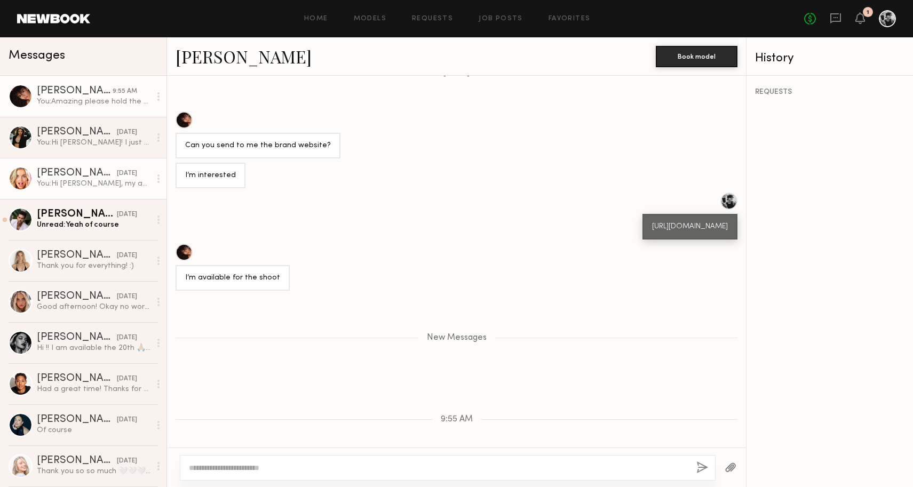 The image size is (913, 487). What do you see at coordinates (696, 57) in the screenshot?
I see `button: Book model` at bounding box center [696, 57].